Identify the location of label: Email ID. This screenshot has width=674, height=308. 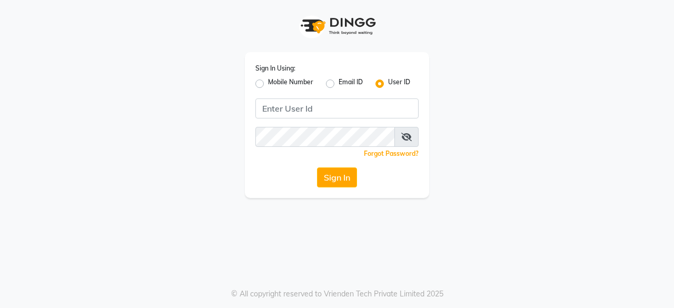
(351, 84).